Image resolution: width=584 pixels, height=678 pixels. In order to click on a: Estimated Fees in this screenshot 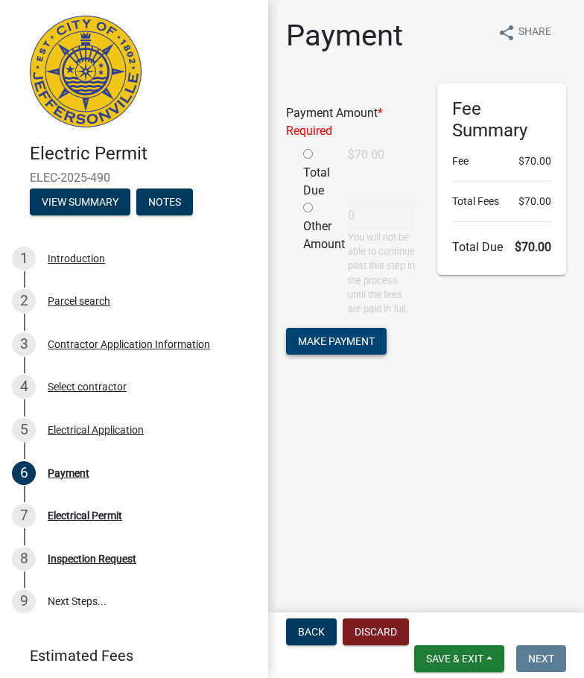, I will do `click(128, 655)`.